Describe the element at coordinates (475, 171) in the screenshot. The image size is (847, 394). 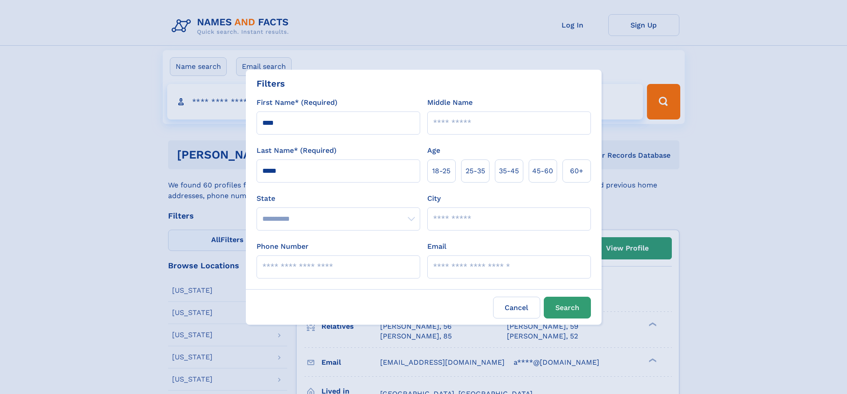
I see `span: 25‑35` at that location.